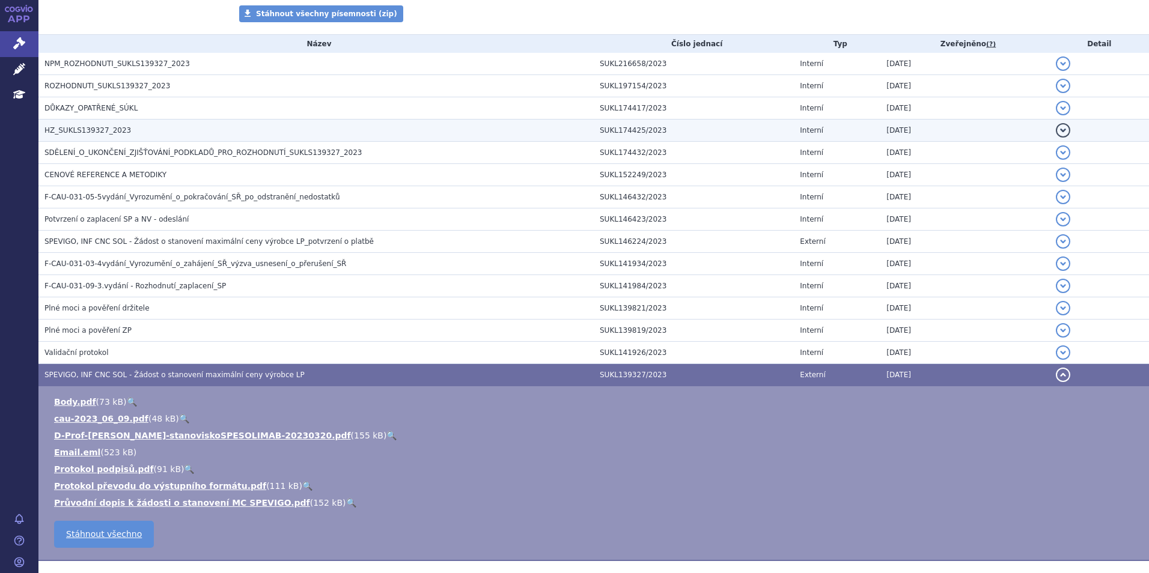  I want to click on th: Číslo jednací, so click(693, 44).